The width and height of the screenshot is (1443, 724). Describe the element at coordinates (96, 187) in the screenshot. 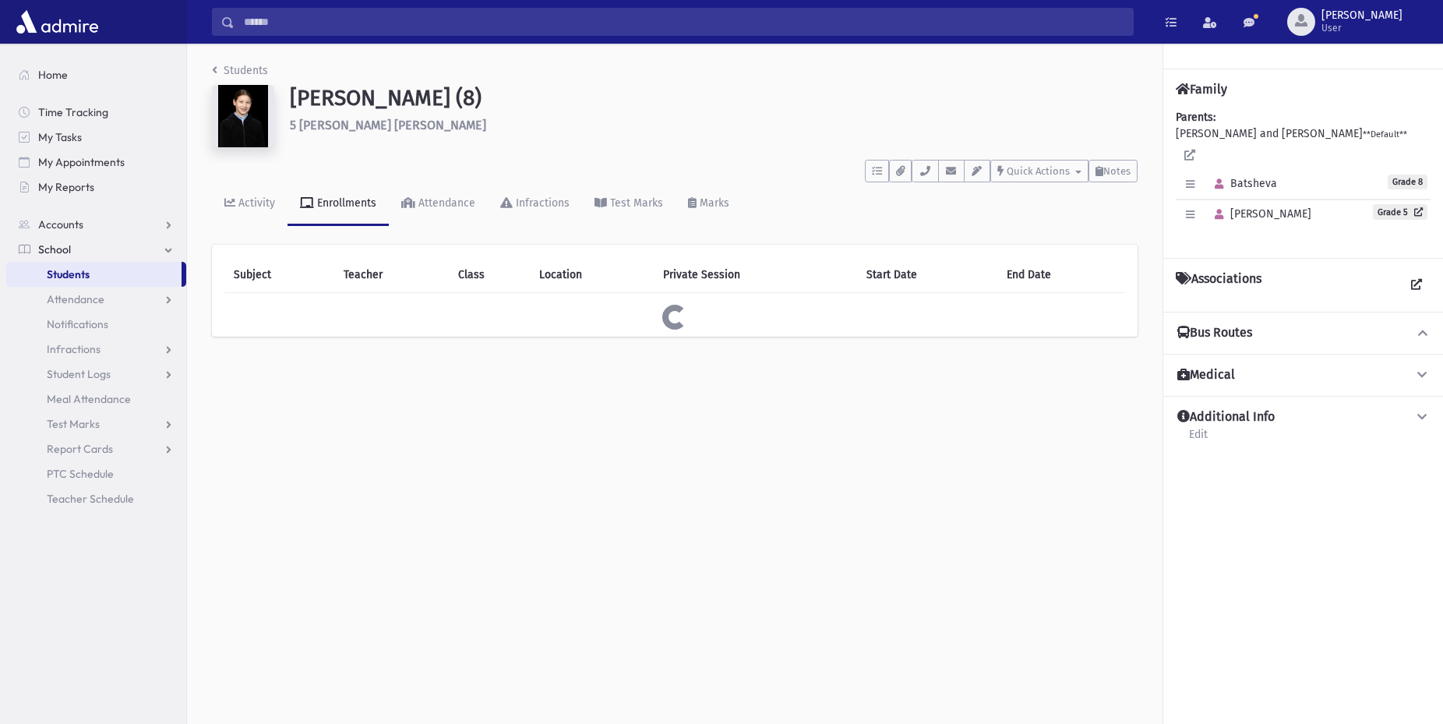

I see `a: My Reports` at that location.